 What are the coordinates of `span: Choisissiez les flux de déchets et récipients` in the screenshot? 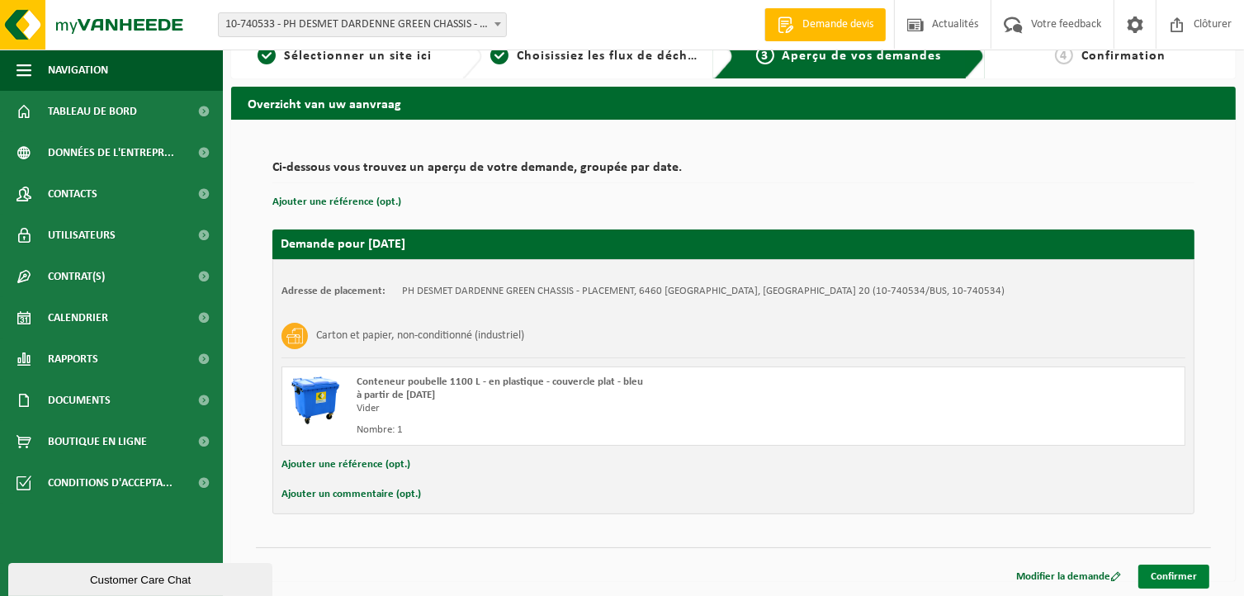 It's located at (654, 56).